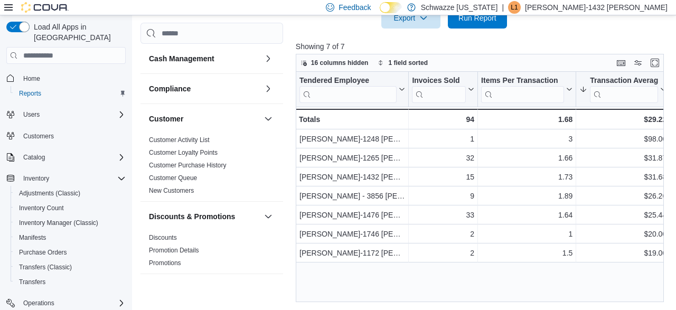  What do you see at coordinates (334, 63) in the screenshot?
I see `button: 16 columns hidden` at bounding box center [334, 63].